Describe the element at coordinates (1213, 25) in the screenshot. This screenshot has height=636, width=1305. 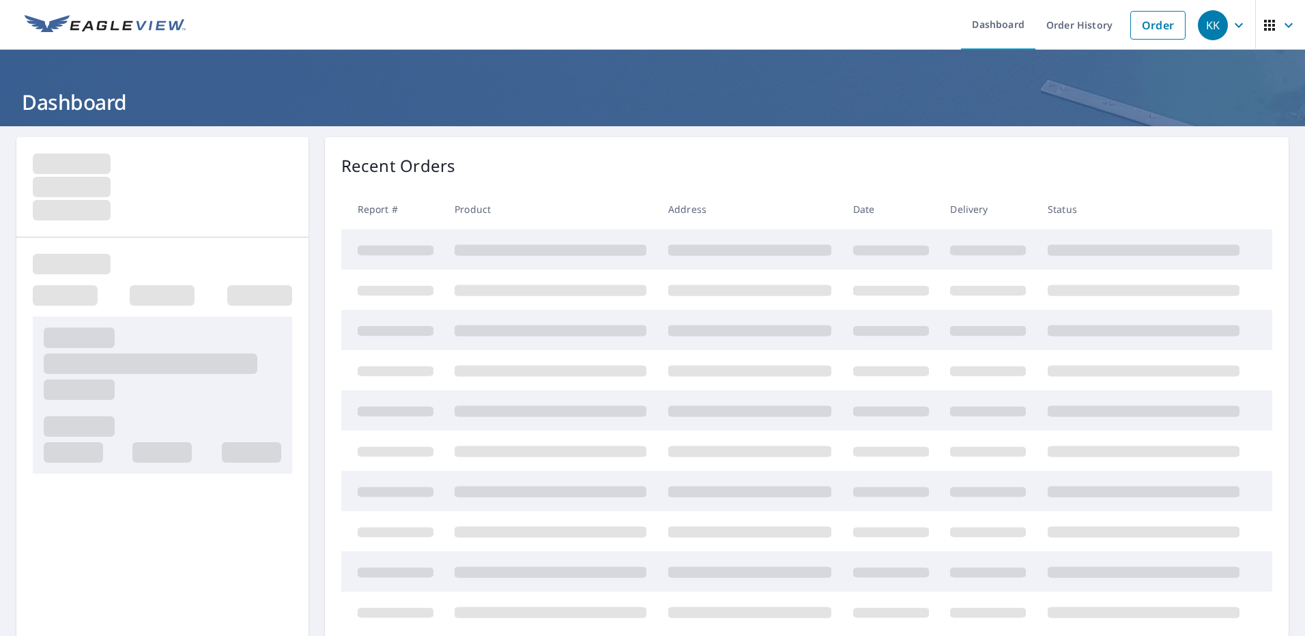
I see `div: KK` at that location.